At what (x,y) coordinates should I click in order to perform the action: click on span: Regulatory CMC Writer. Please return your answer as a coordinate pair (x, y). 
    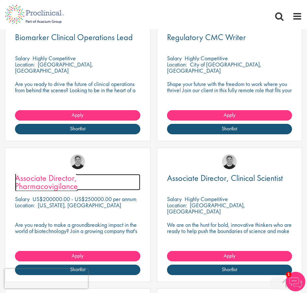
    Looking at the image, I should click on (206, 37).